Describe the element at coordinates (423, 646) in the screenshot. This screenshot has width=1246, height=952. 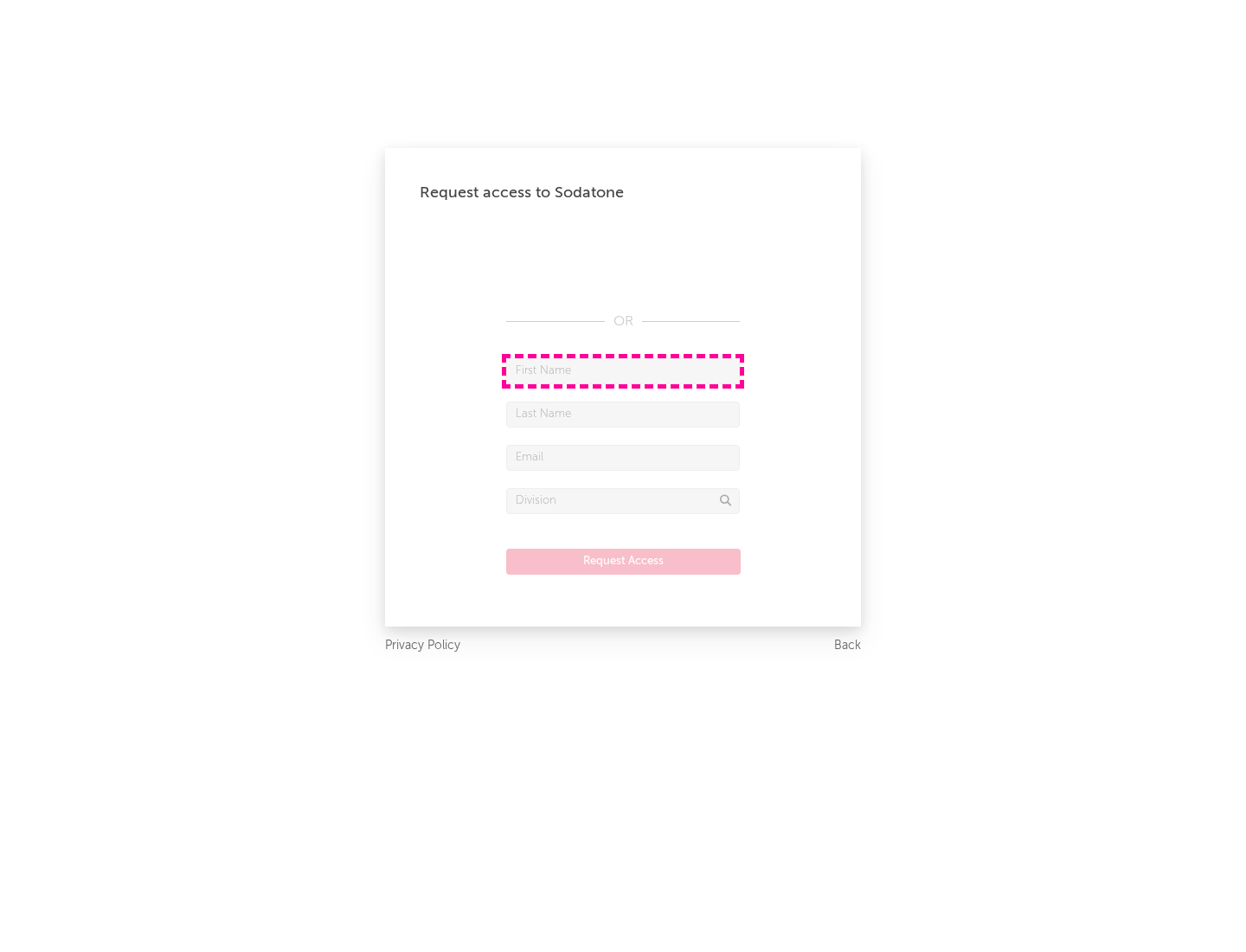
I see `a: Privacy Policy` at that location.